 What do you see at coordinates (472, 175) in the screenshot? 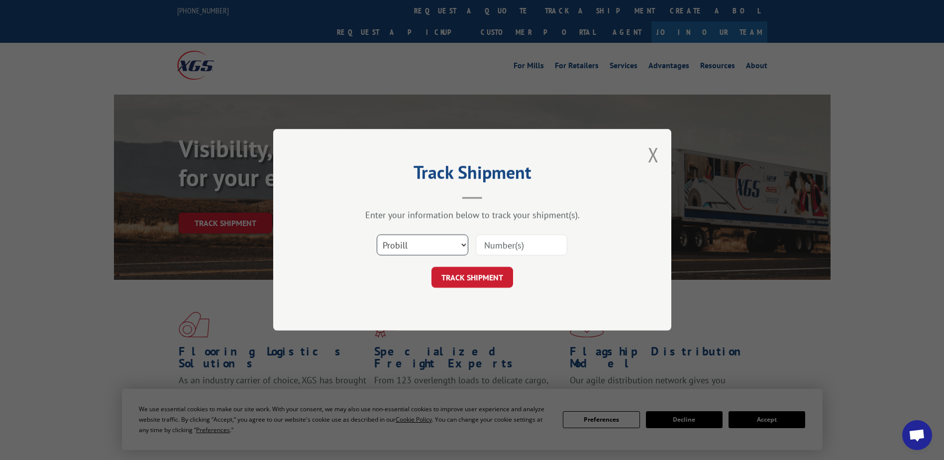
I see `h2: Track Shipment` at bounding box center [472, 175].